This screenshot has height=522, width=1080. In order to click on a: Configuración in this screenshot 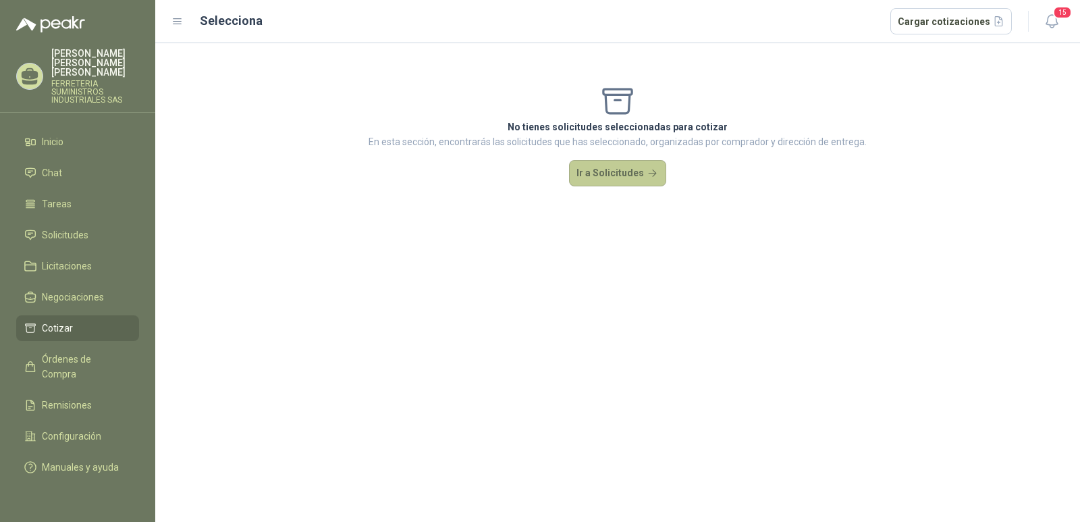, I will do `click(78, 436)`.